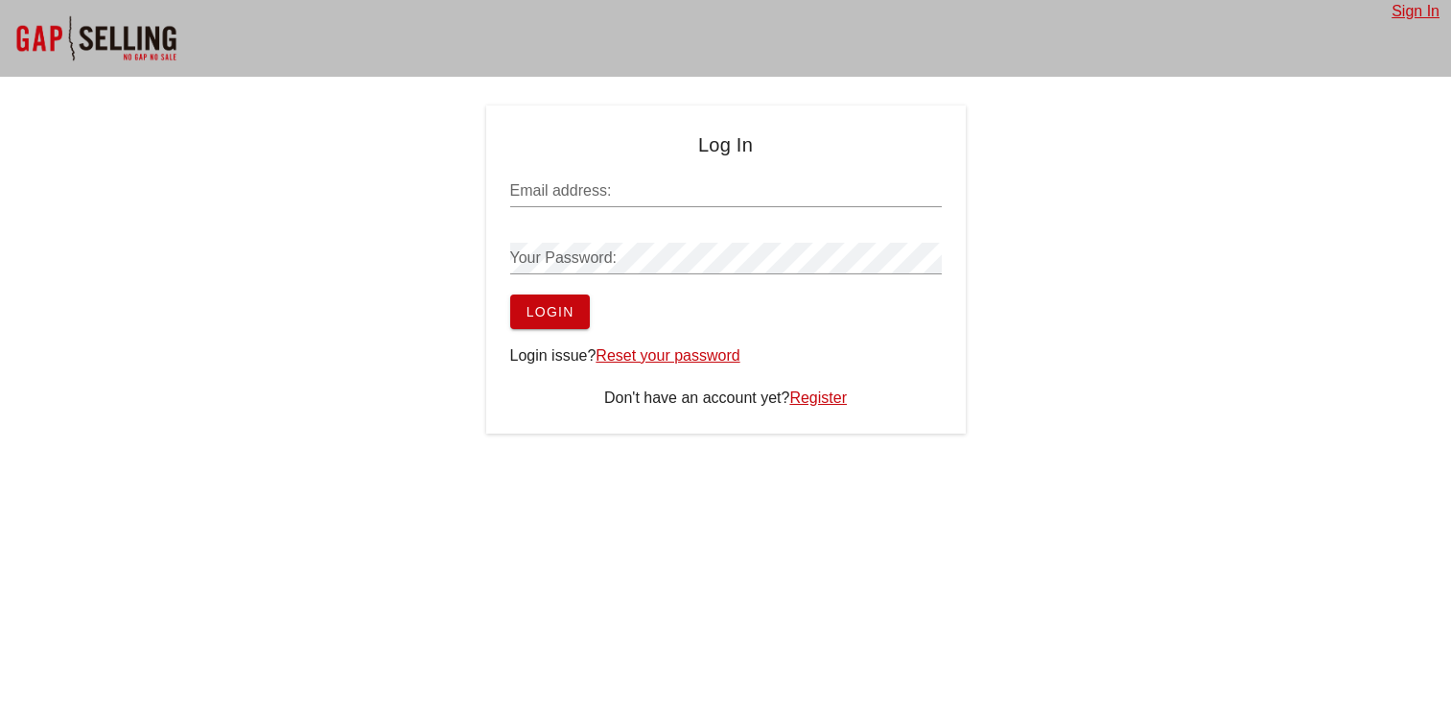 Image resolution: width=1451 pixels, height=708 pixels. I want to click on a: Register, so click(818, 397).